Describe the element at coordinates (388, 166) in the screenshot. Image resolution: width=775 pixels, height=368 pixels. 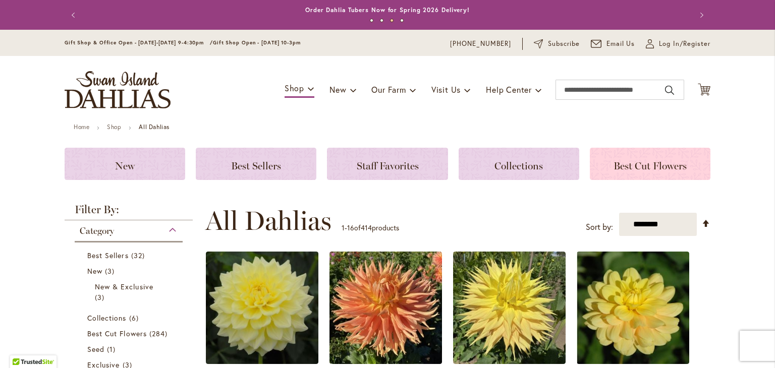
I see `span: Staff Favorites` at that location.